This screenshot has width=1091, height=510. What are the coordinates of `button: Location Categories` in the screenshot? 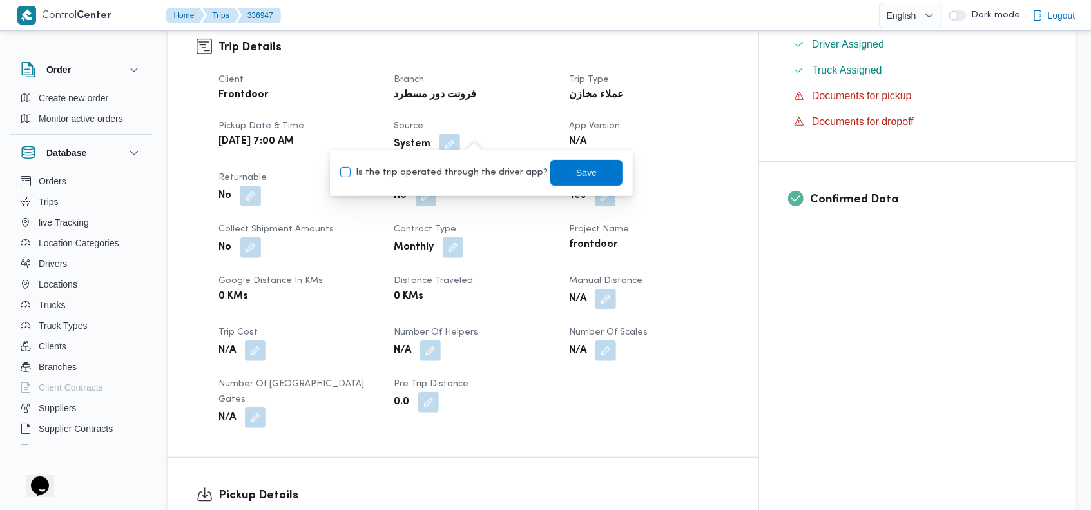 It's located at (81, 243).